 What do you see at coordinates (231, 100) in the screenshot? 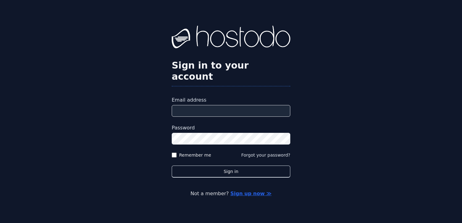
I see `label: Email address` at bounding box center [231, 100].